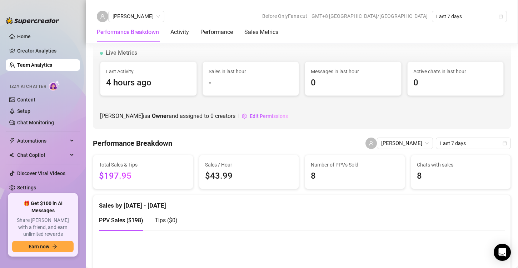  Describe the element at coordinates (285, 16) in the screenshot. I see `span: Before OnlyFans cut` at that location.